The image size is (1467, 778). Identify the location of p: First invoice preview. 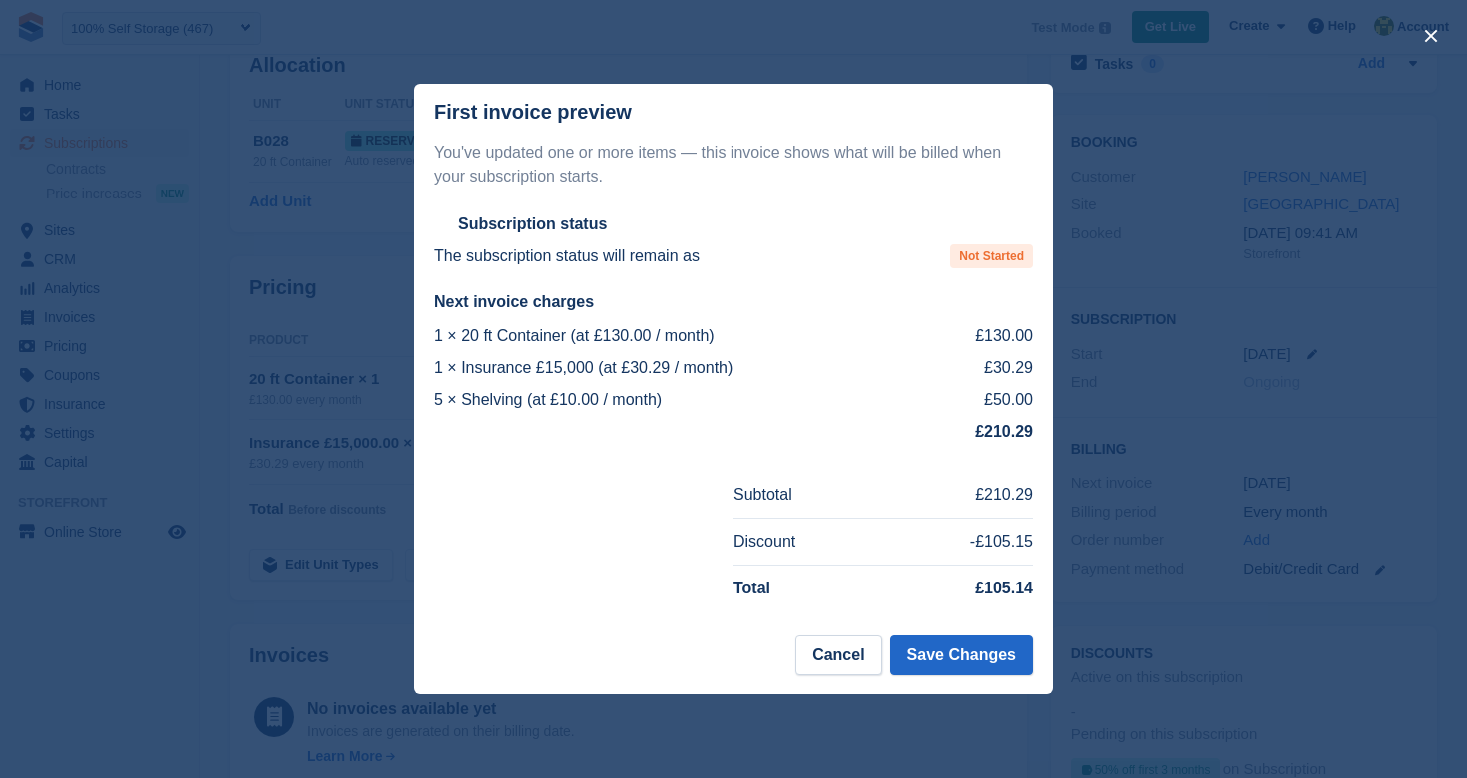
(533, 112).